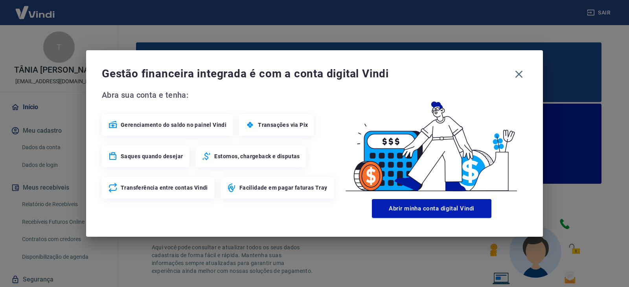 Image resolution: width=629 pixels, height=287 pixels. What do you see at coordinates (164, 188) in the screenshot?
I see `span: Transferência entre contas Vindi` at bounding box center [164, 188].